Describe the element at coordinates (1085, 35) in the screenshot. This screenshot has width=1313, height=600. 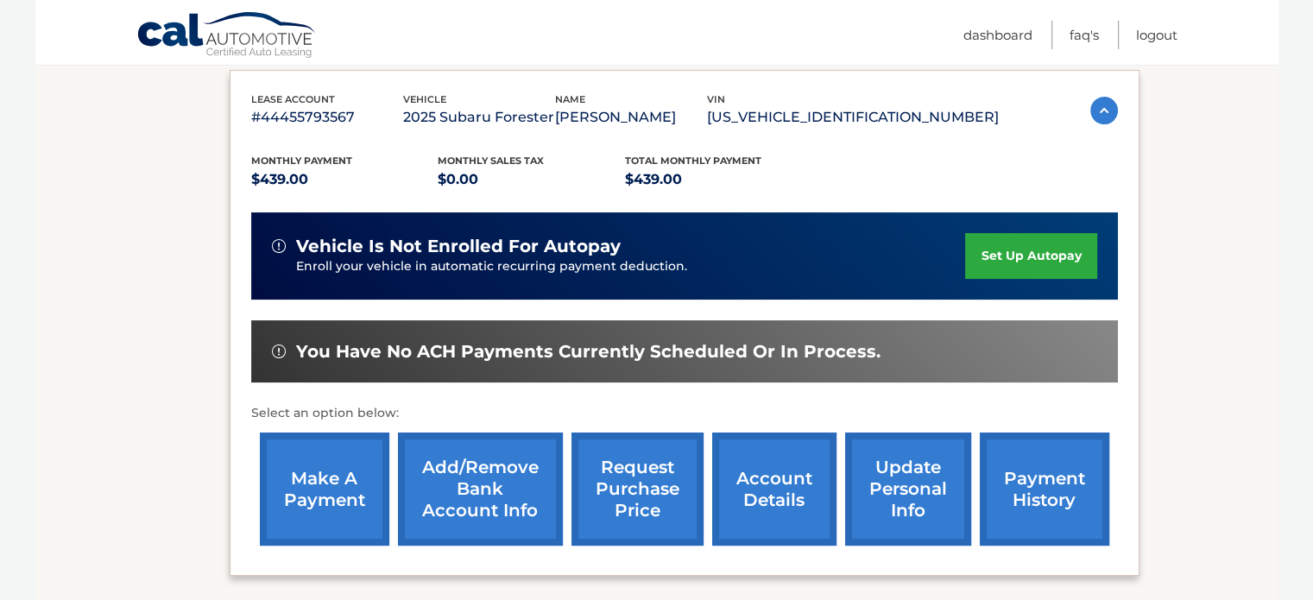
I see `a: FAQ's` at that location.